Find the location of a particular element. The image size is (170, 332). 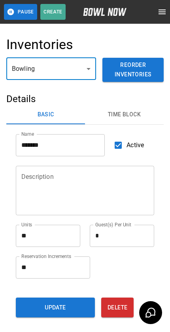

button: Pause is located at coordinates (21, 12).